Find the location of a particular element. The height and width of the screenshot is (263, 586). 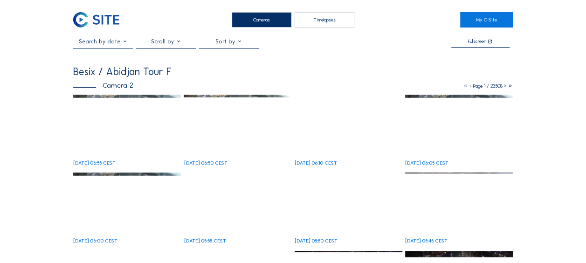

img: image_53477770 is located at coordinates (127, 125).